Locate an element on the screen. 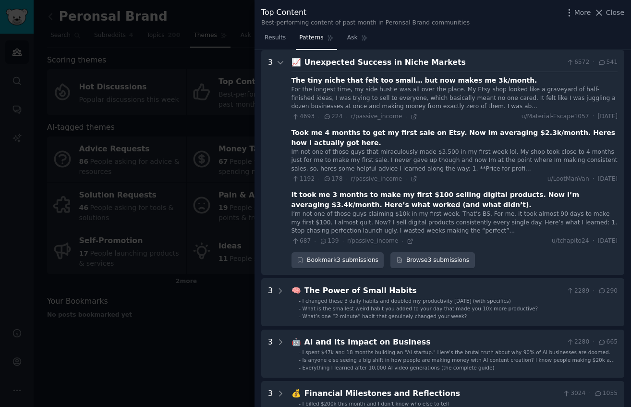 The height and width of the screenshot is (407, 631). div: Unexpected Success in Niche Markets is located at coordinates (433, 62).